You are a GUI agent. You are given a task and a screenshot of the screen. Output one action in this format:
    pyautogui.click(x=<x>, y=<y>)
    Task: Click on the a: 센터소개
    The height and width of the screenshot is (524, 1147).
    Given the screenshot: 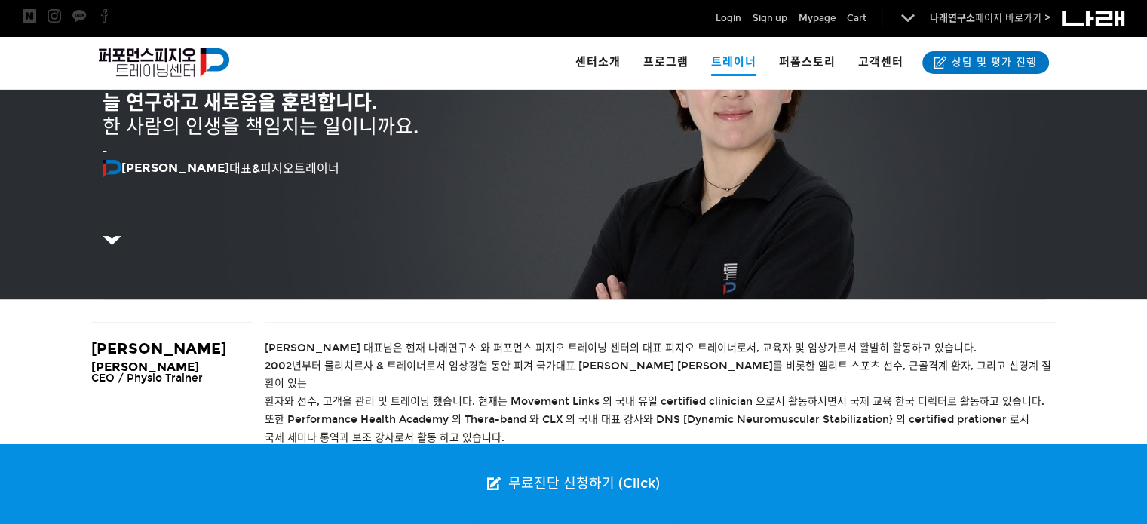 What is the action you would take?
    pyautogui.click(x=598, y=63)
    